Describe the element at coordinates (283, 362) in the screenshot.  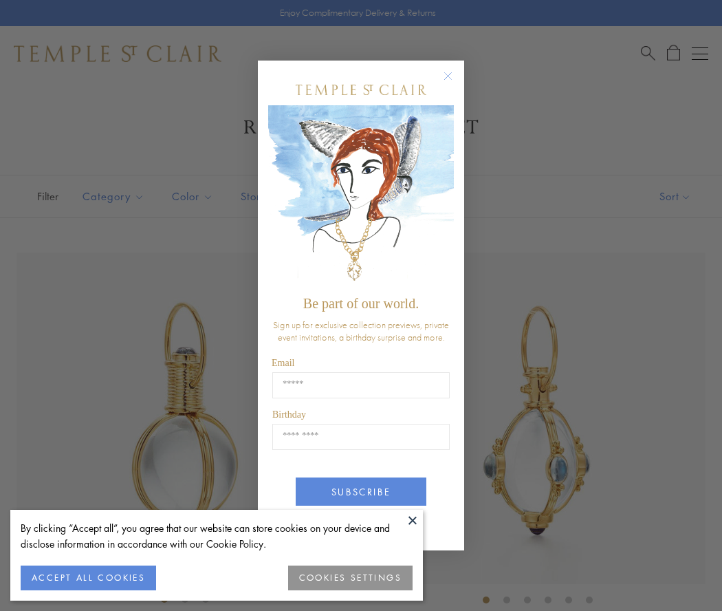
I see `span: Email` at that location.